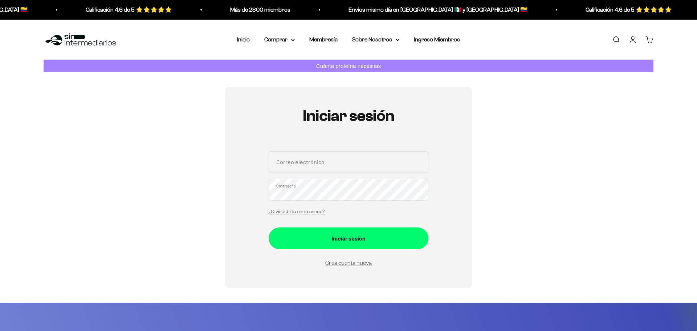 This screenshot has height=331, width=697. What do you see at coordinates (349, 66) in the screenshot?
I see `a: Cuánta proteína necesitas` at bounding box center [349, 66].